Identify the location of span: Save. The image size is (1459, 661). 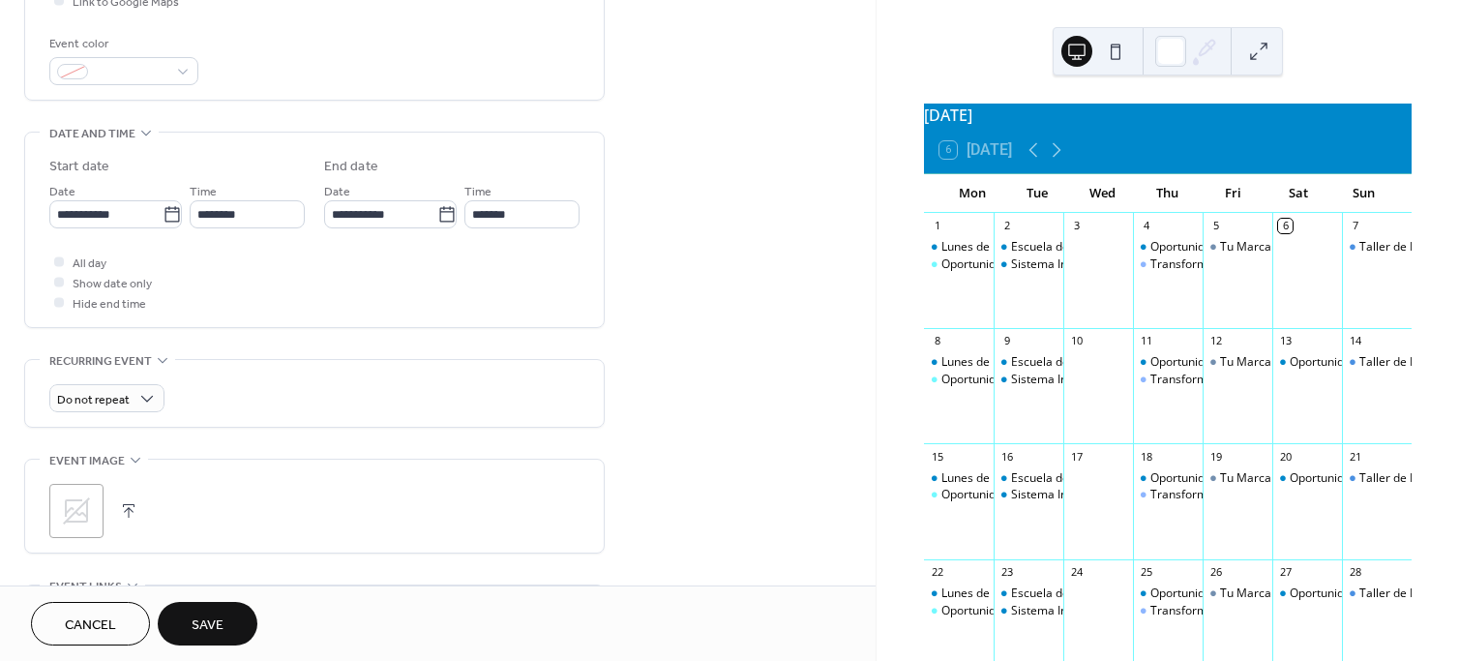
(207, 625).